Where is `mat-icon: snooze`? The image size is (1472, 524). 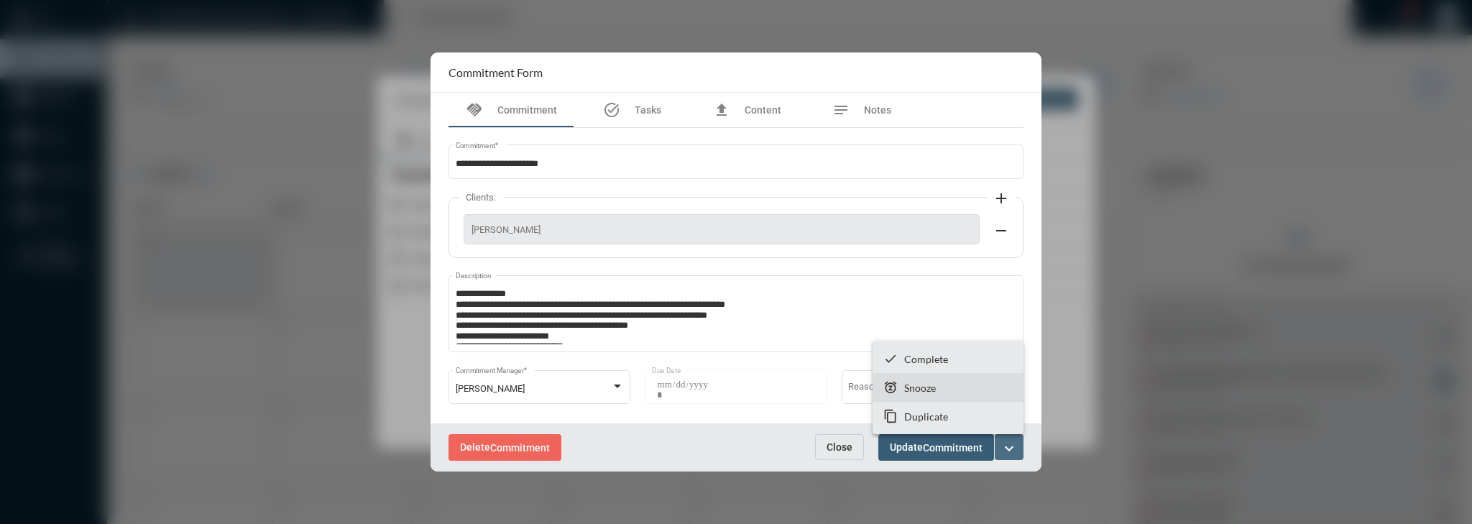 mat-icon: snooze is located at coordinates (891, 388).